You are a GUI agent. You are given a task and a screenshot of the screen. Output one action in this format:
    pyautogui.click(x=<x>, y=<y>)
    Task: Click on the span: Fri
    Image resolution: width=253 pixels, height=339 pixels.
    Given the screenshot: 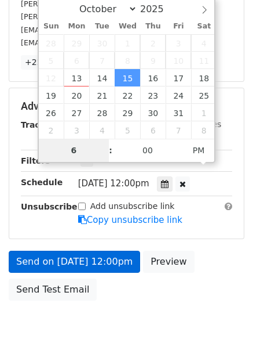 What is the action you would take?
    pyautogui.click(x=179, y=26)
    